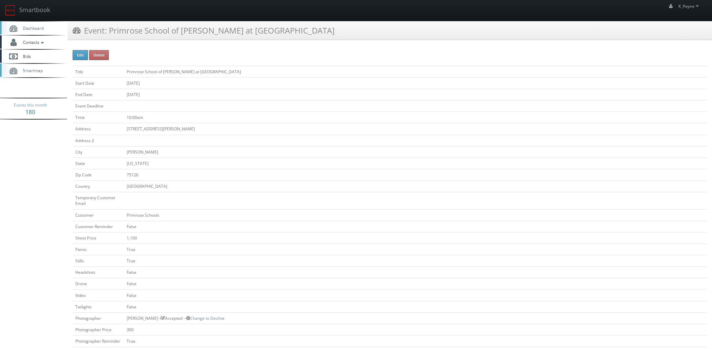  Describe the element at coordinates (30, 112) in the screenshot. I see `strong: 180` at that location.